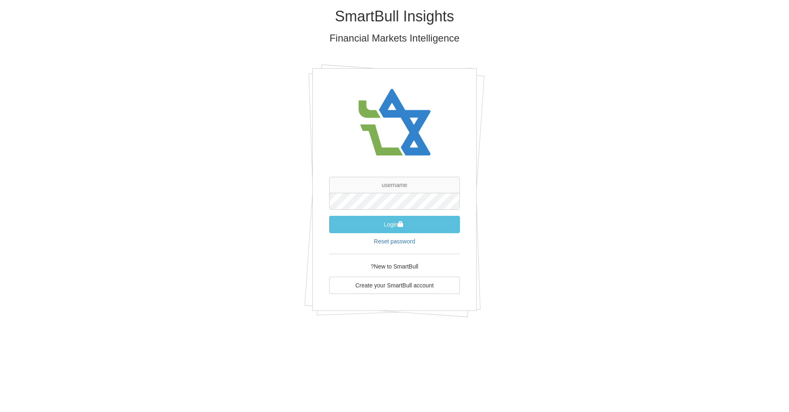 This screenshot has height=412, width=789. I want to click on span: New to SmartBull?, so click(395, 266).